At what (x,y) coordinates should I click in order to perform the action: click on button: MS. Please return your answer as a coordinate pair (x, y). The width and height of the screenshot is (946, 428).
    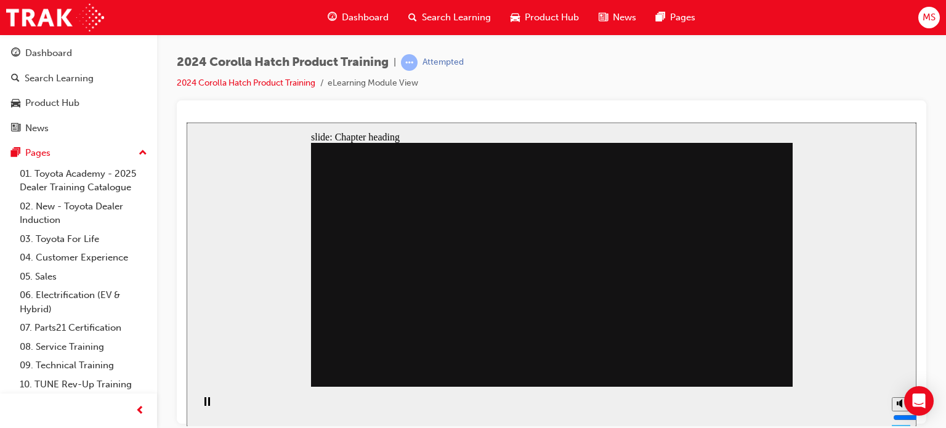
    Looking at the image, I should click on (929, 17).